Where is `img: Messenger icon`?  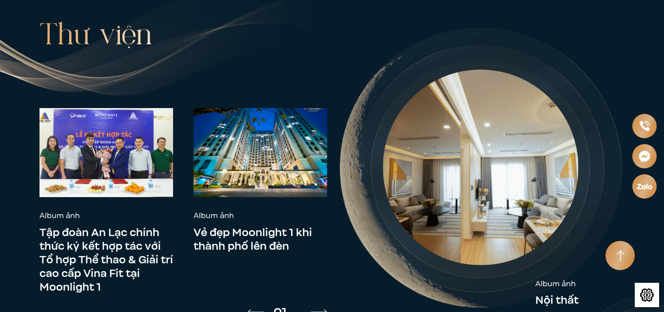 img: Messenger icon is located at coordinates (644, 156).